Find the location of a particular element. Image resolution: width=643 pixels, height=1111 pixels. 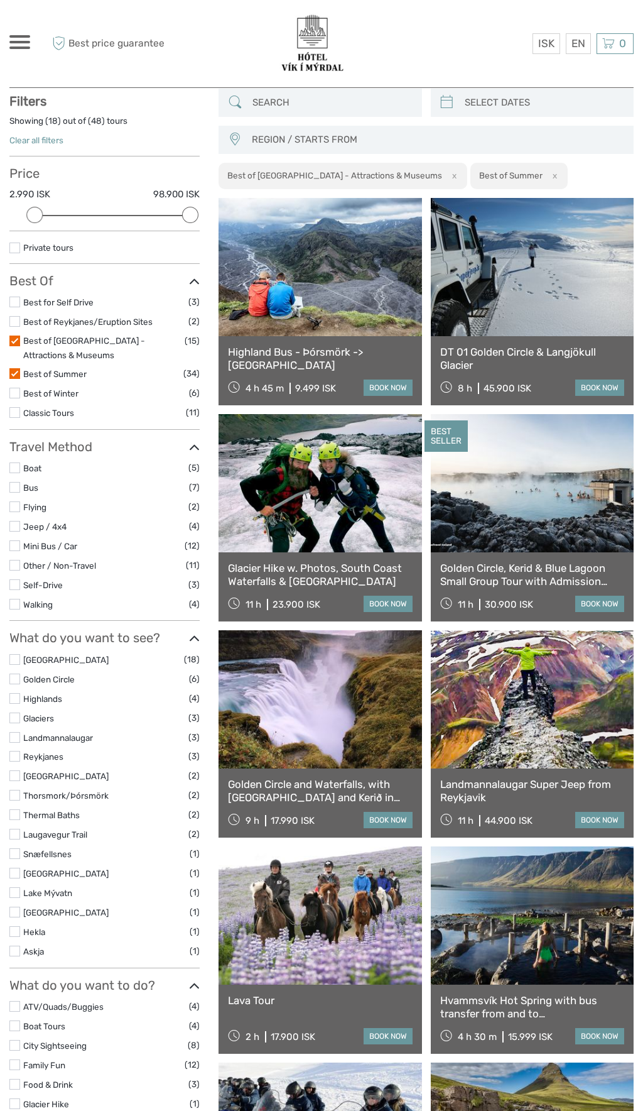

div: 23.900 ISK is located at coordinates (296, 604).